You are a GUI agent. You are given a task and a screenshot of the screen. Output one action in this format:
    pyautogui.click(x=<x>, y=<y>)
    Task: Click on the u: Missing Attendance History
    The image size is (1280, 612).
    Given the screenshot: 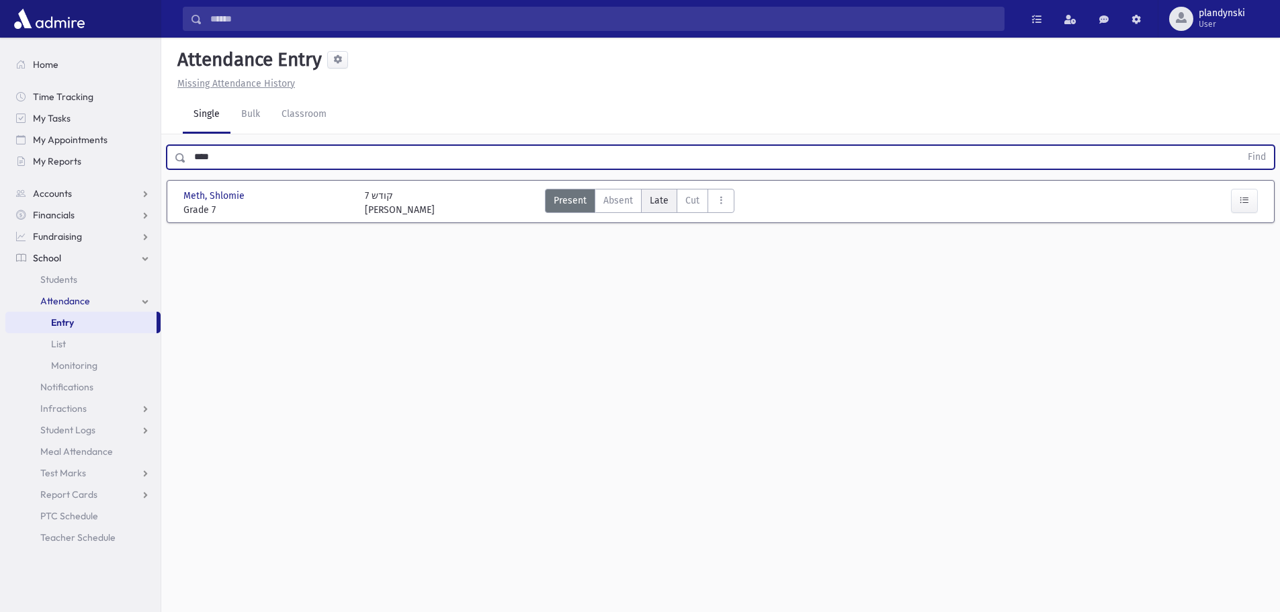 What is the action you would take?
    pyautogui.click(x=236, y=83)
    